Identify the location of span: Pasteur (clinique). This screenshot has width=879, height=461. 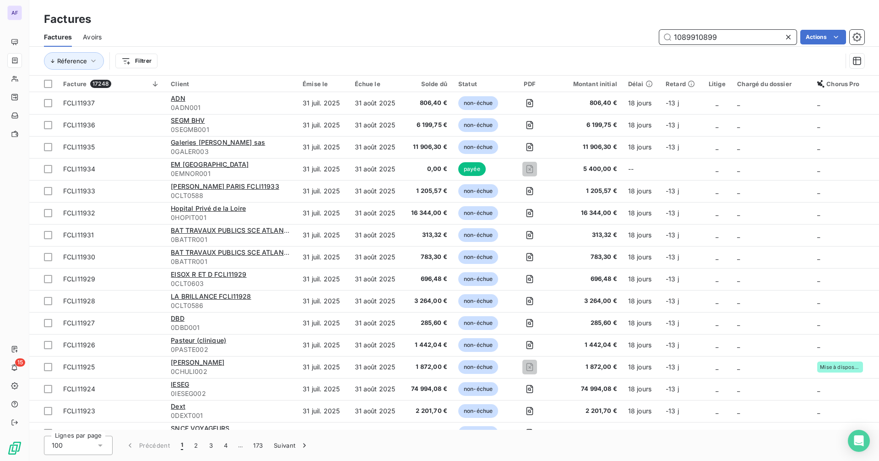
(198, 340).